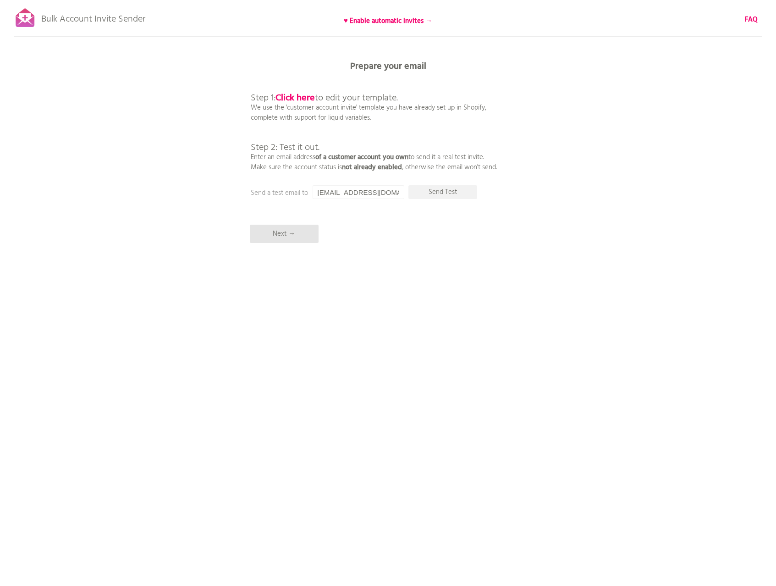 Image resolution: width=776 pixels, height=586 pixels. Describe the element at coordinates (93, 17) in the screenshot. I see `p: Bulk Account Invite Sender` at that location.